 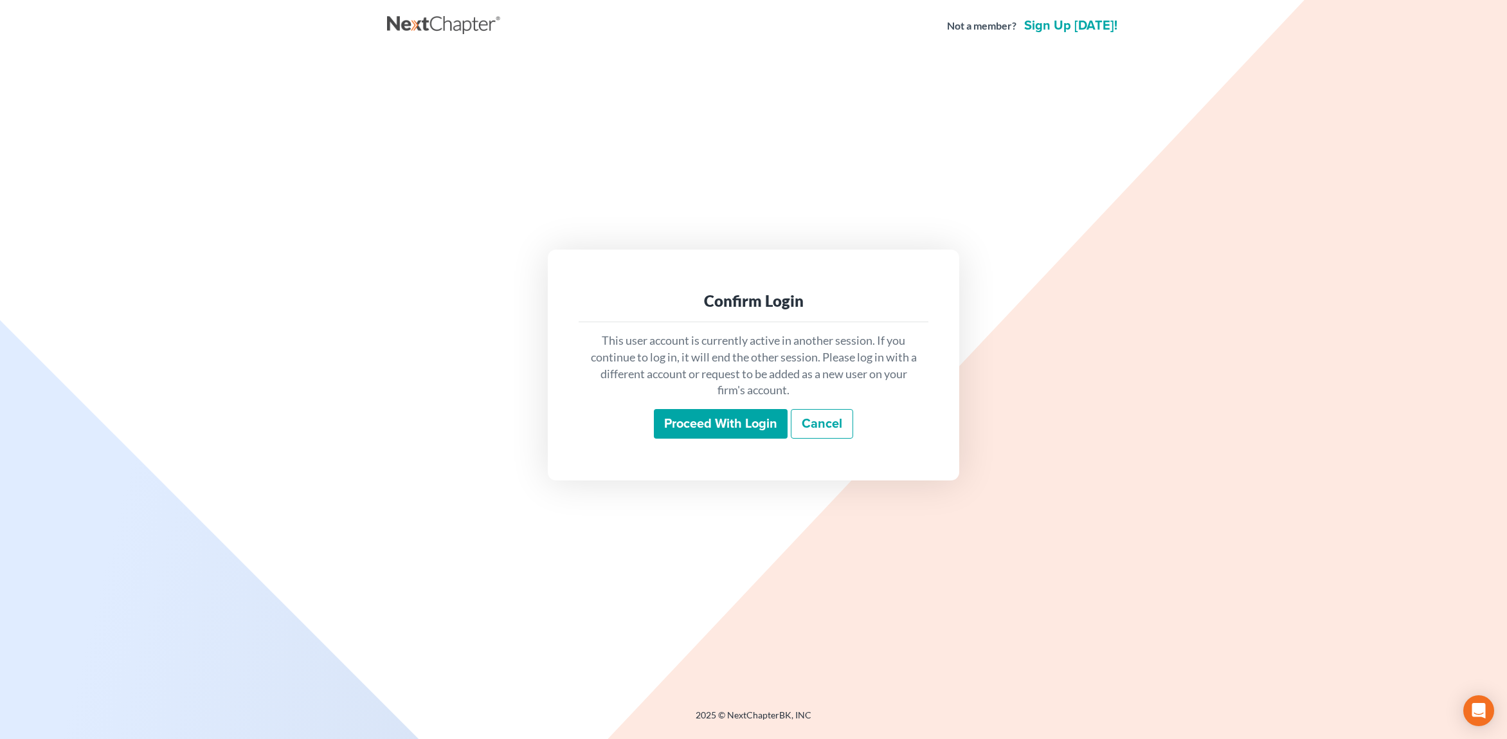 I want to click on div: 2025 © NextChapterBK, INC, so click(x=753, y=720).